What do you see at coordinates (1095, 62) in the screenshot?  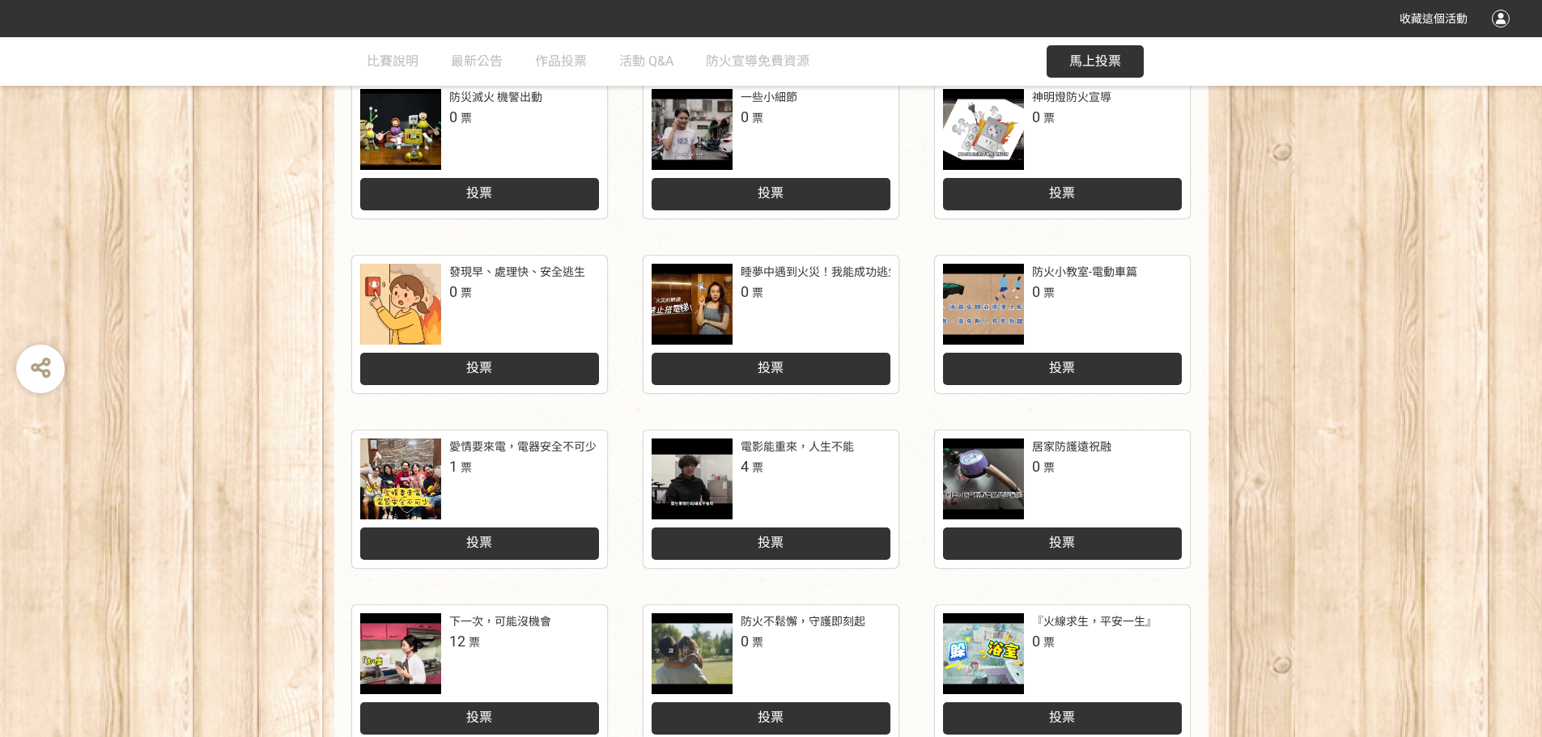 I see `button: 馬上投票` at bounding box center [1095, 62].